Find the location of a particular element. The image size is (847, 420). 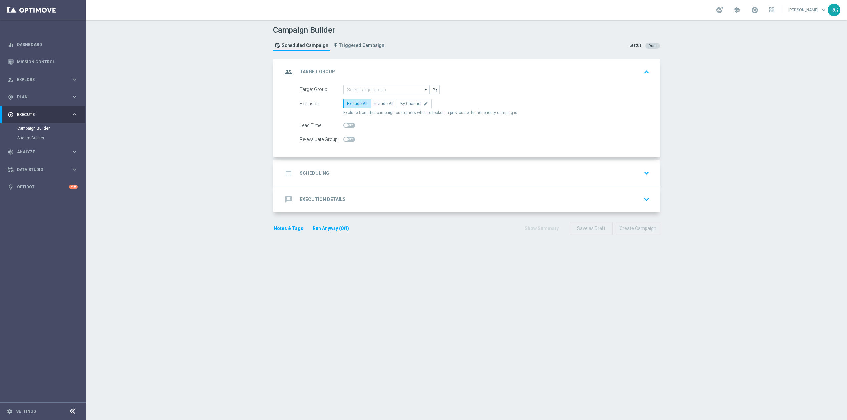

i: track_changes is located at coordinates (11, 152).